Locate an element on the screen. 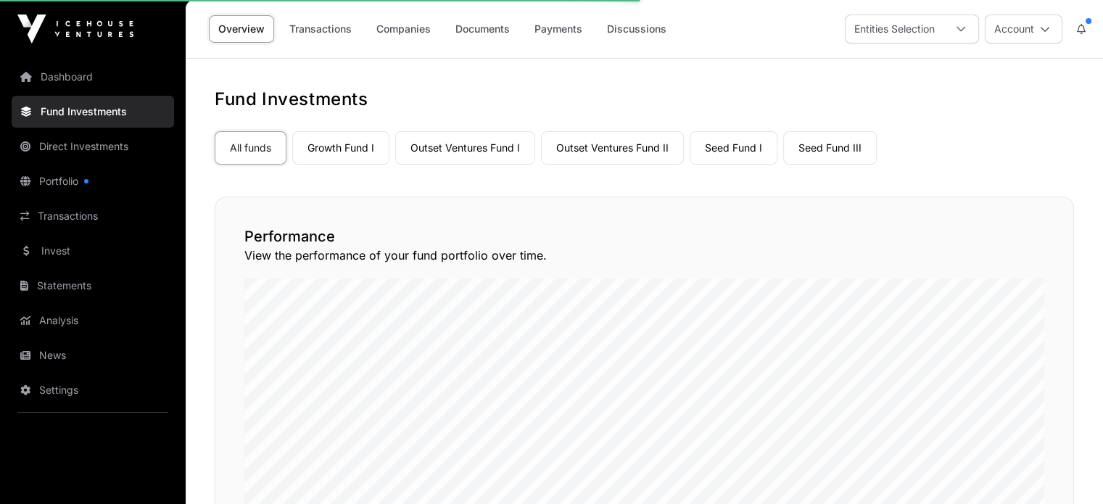 The height and width of the screenshot is (504, 1103). p: View the performance of your fund portfolio over time. is located at coordinates (644, 255).